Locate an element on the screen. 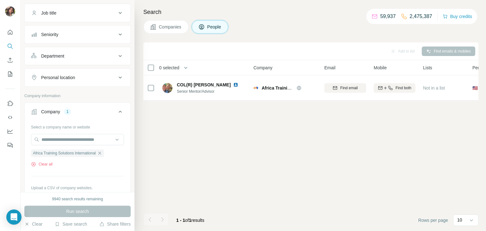  div: Seniority is located at coordinates (50, 35).